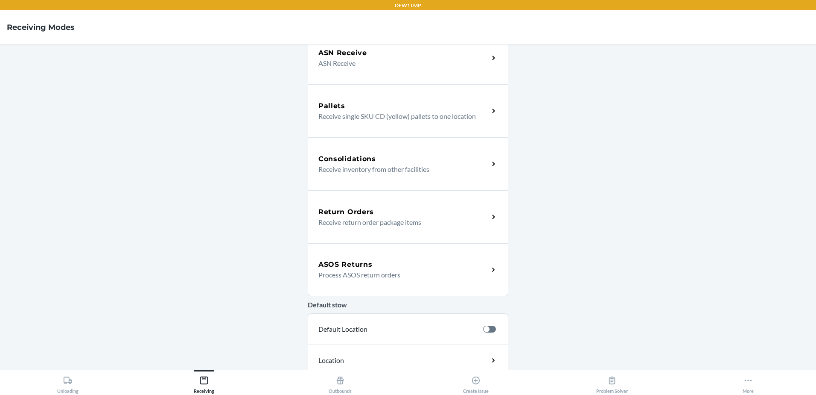  I want to click on p: Default Location, so click(398, 329).